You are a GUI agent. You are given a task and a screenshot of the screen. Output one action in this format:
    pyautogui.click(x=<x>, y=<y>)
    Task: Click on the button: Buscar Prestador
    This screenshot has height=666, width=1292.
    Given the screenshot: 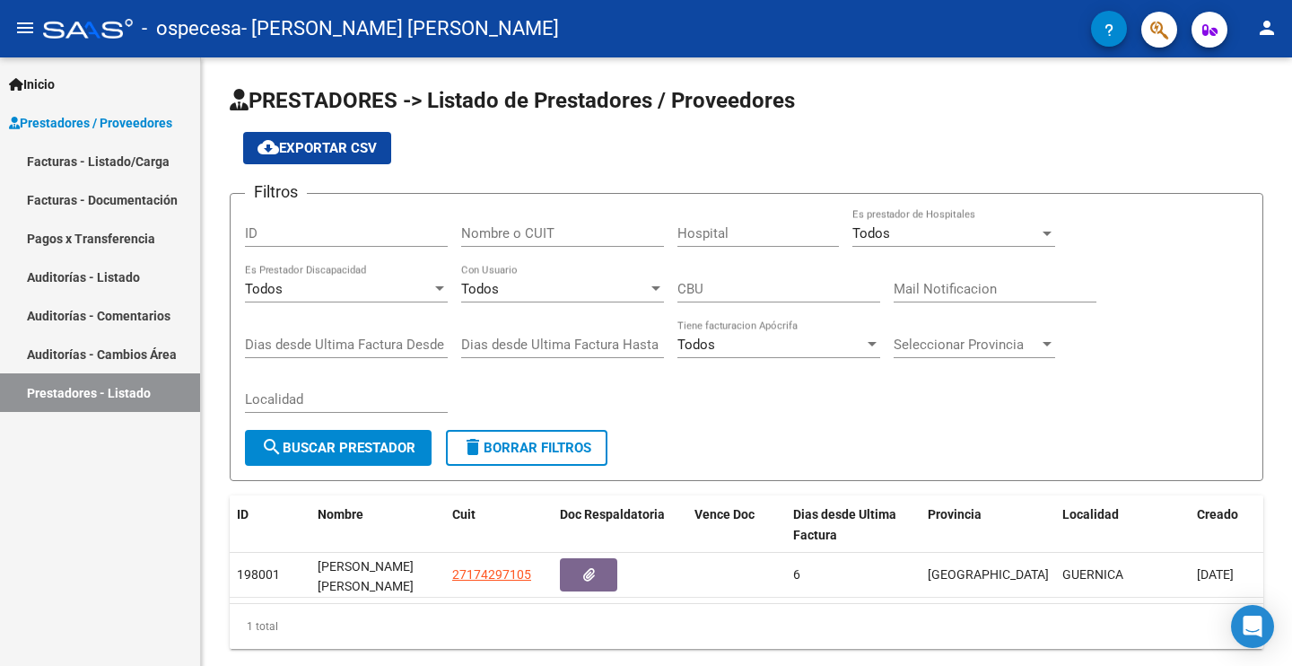 What is the action you would take?
    pyautogui.click(x=338, y=448)
    